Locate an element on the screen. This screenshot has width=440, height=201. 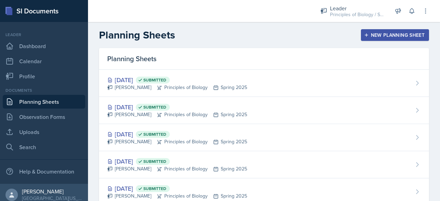
div: Principles of Biology / Spring 2025 is located at coordinates (357, 14).